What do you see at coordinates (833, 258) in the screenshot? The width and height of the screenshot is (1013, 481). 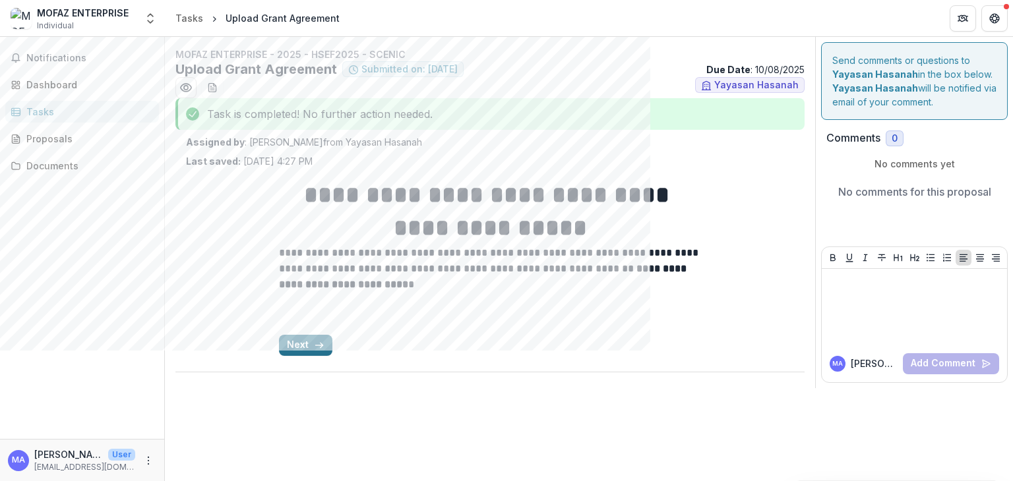 I see `button: Bold` at bounding box center [833, 258].